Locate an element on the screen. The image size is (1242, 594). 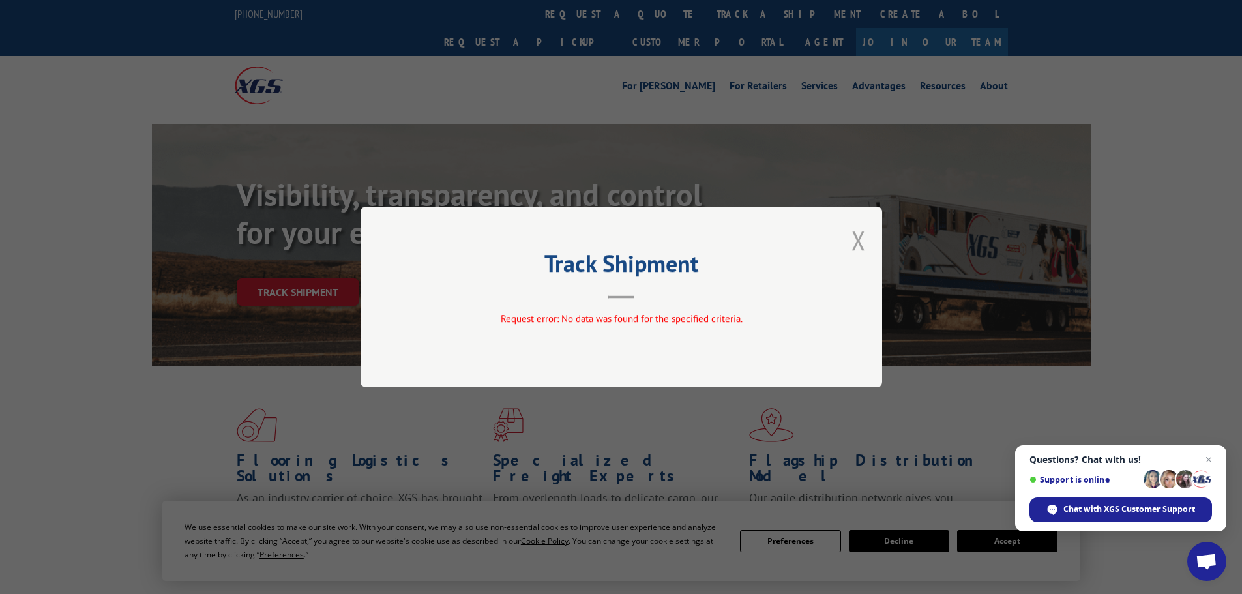
h2: Track Shipment is located at coordinates (621, 267).